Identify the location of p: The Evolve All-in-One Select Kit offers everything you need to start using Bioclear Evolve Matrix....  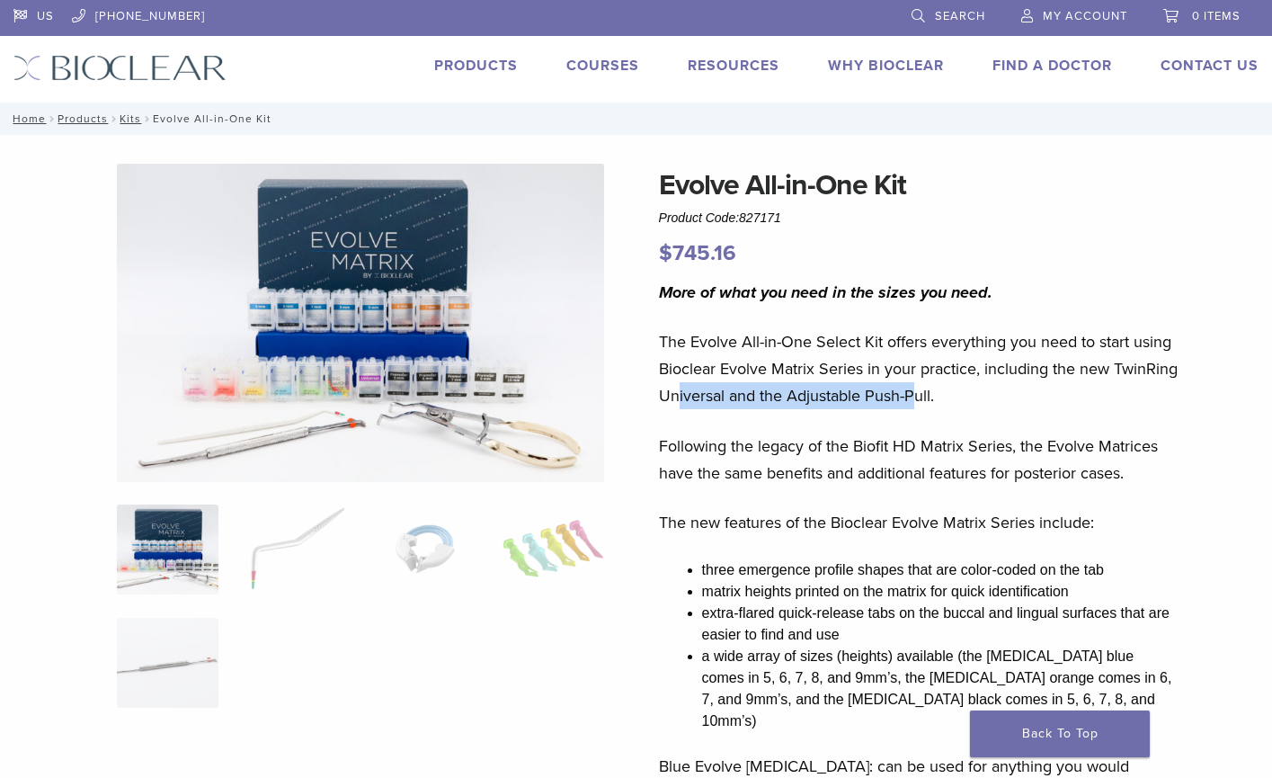
(918, 369).